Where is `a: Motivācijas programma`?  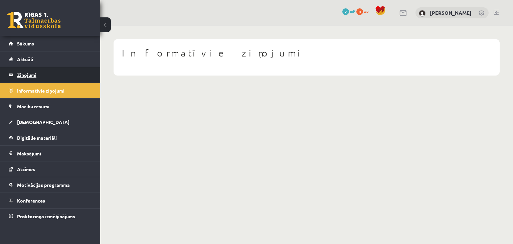 a: Motivācijas programma is located at coordinates (50, 185).